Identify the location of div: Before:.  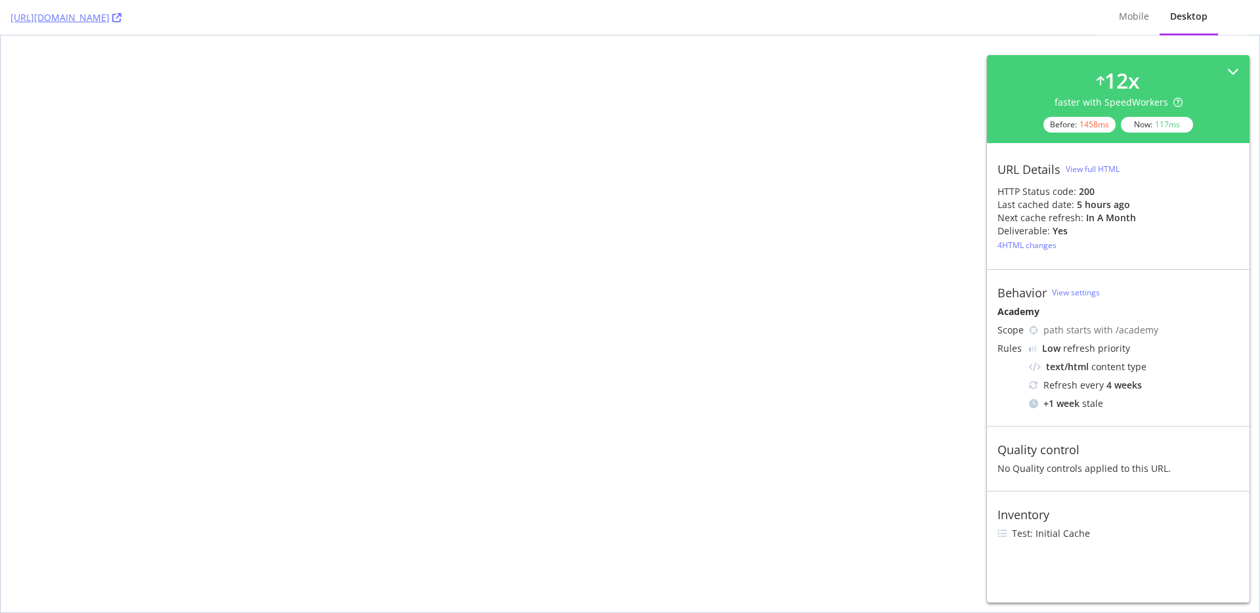
(1080, 125).